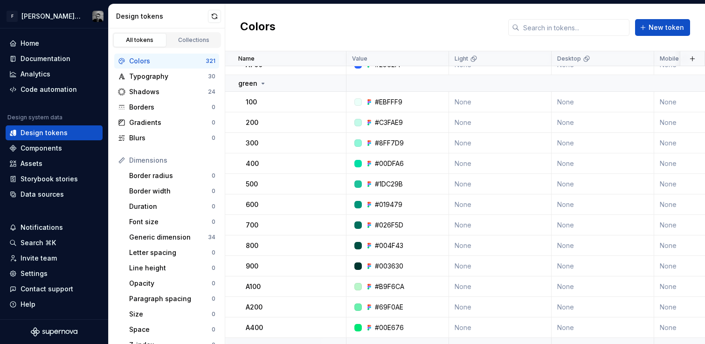 This screenshot has width=705, height=344. What do you see at coordinates (168, 76) in the screenshot?
I see `div: Typography` at bounding box center [168, 76].